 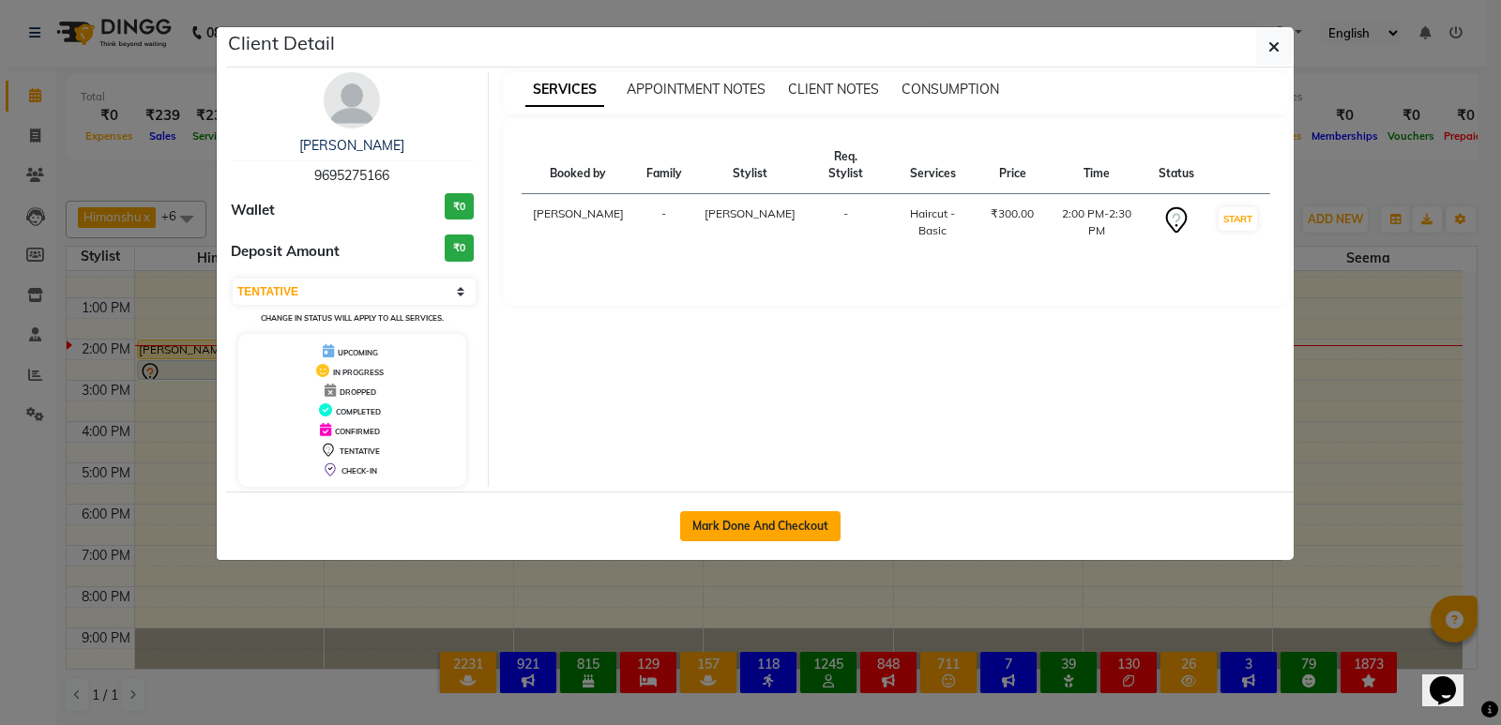 I want to click on span: CLIENT NOTES, so click(x=833, y=89).